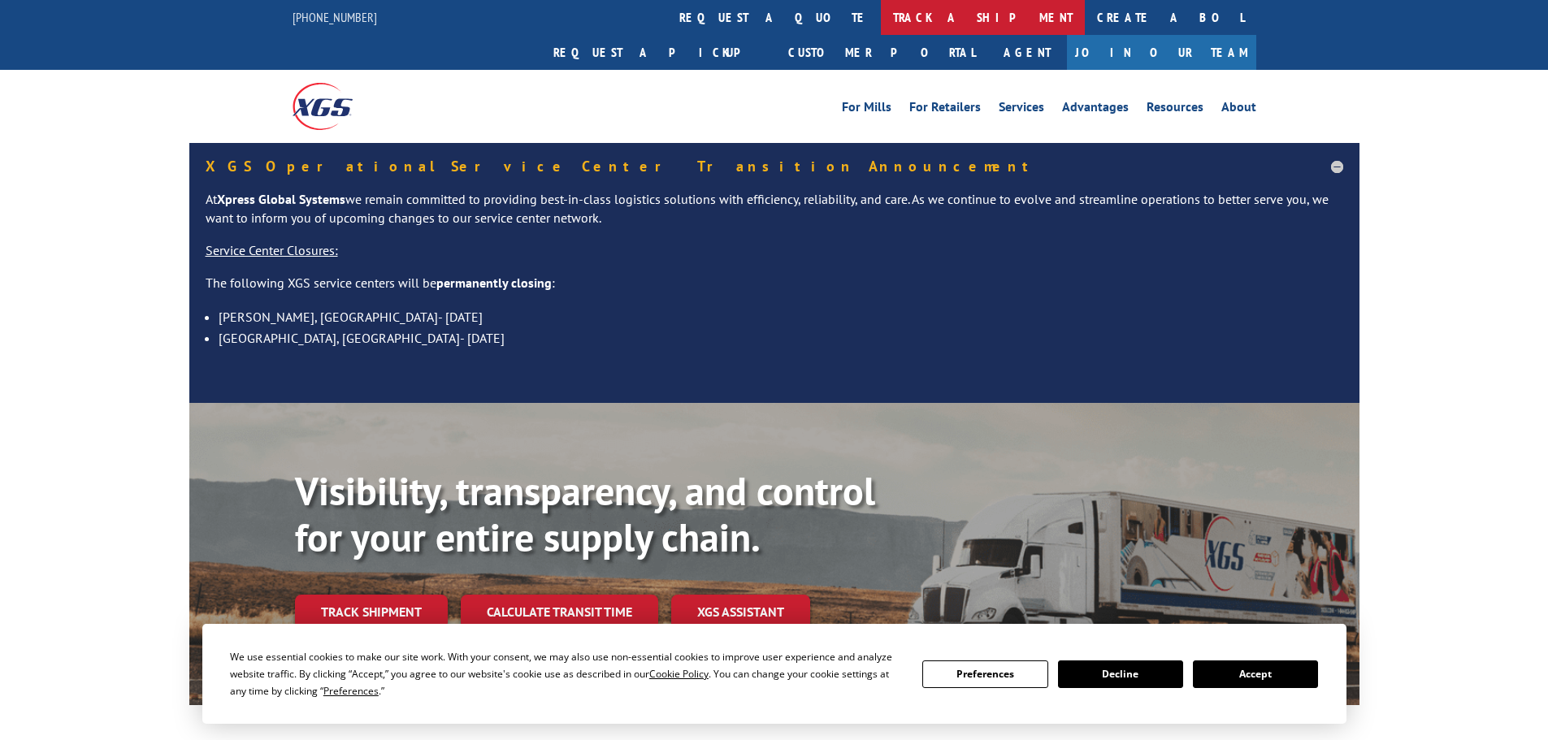  Describe the element at coordinates (271, 250) in the screenshot. I see `u: Service Center Closures:` at that location.